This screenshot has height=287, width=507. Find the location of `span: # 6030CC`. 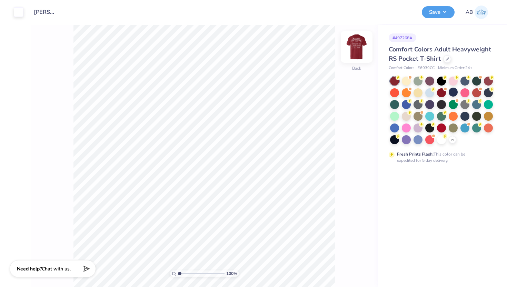

span: # 6030CC is located at coordinates (426, 68).